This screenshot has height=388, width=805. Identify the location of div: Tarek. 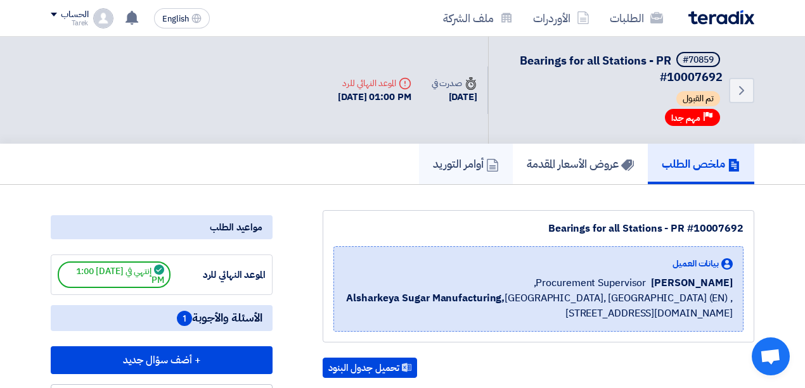
(69, 23).